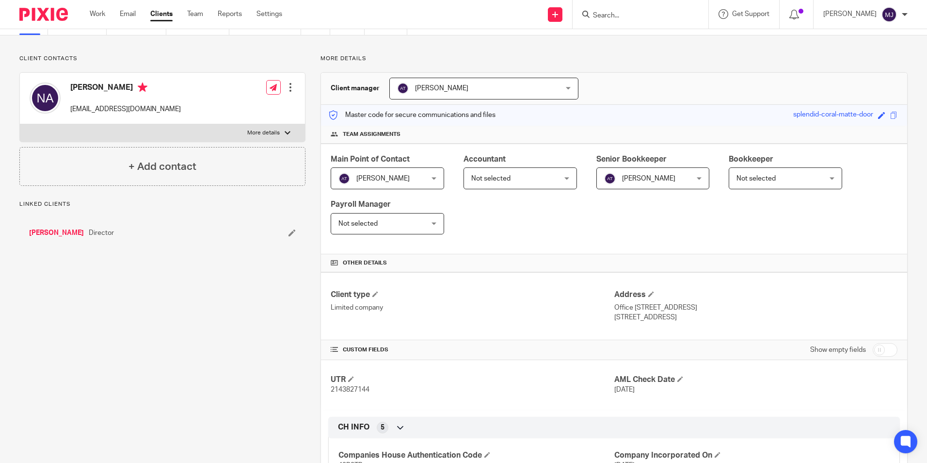 The width and height of the screenshot is (927, 463). What do you see at coordinates (195, 14) in the screenshot?
I see `a: Team` at bounding box center [195, 14].